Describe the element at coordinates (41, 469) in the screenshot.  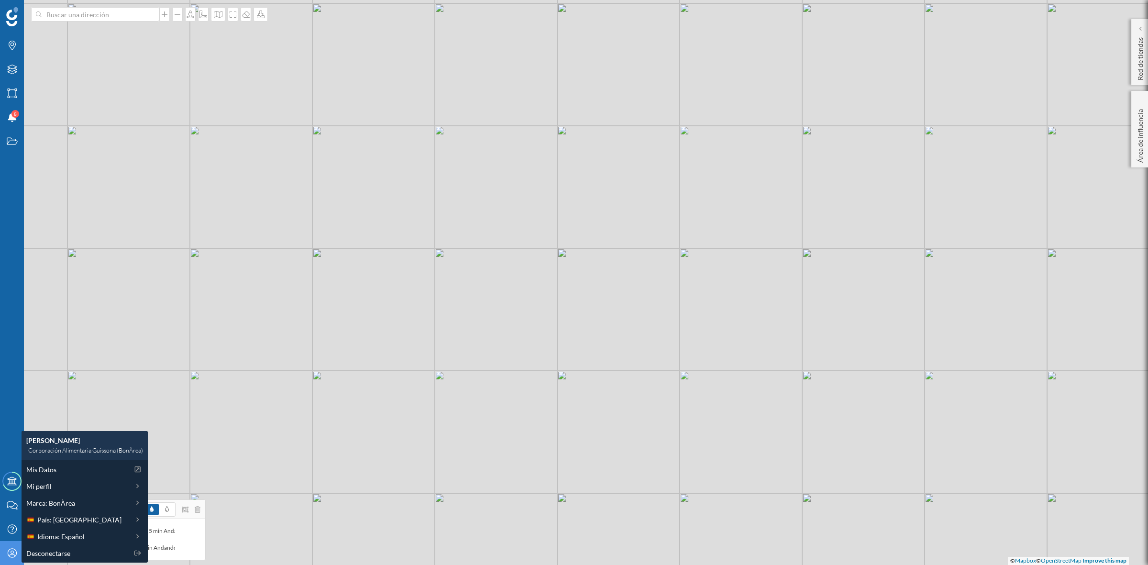
I see `span: Mis Datos` at that location.